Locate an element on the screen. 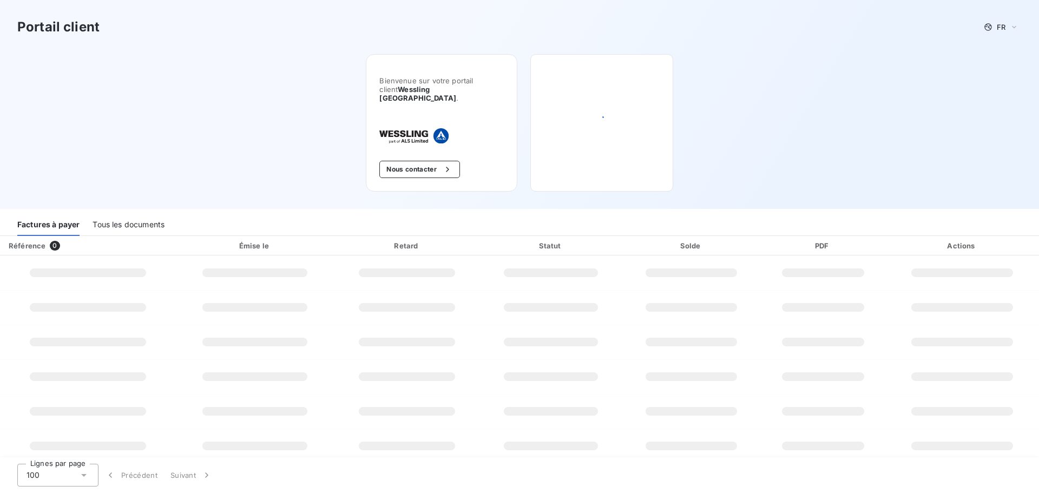  div: Tous les documents is located at coordinates (128, 225).